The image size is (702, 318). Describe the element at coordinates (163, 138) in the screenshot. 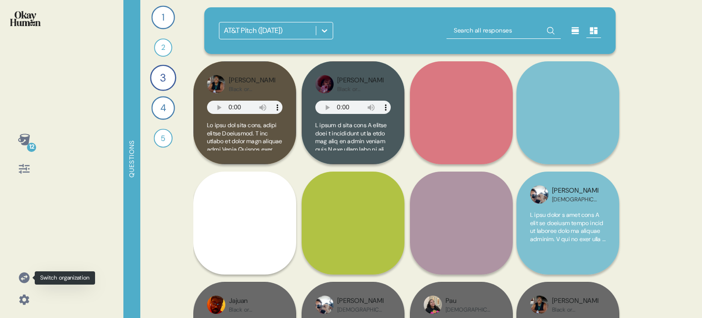

I see `div: 5` at that location.